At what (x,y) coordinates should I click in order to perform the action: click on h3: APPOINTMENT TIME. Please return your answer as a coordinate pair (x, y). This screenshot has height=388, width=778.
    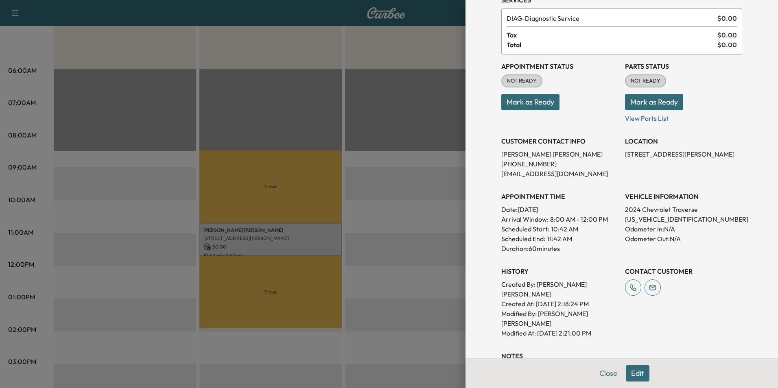
    Looking at the image, I should click on (560, 197).